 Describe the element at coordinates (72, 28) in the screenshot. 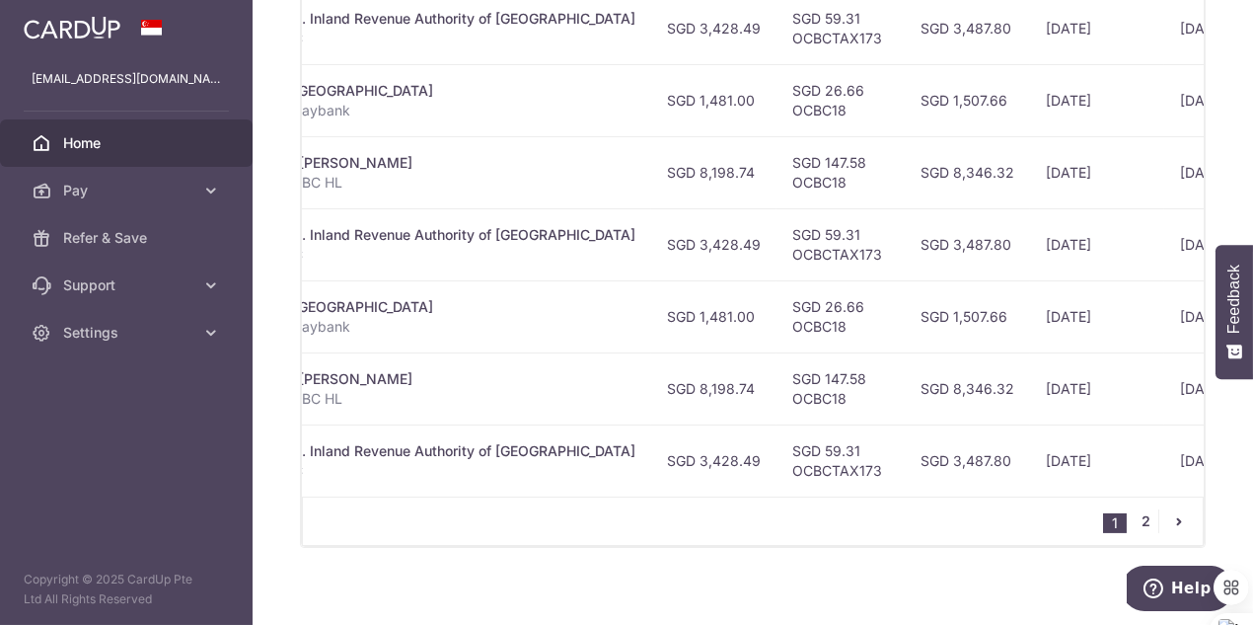

I see `img: CardUp` at that location.